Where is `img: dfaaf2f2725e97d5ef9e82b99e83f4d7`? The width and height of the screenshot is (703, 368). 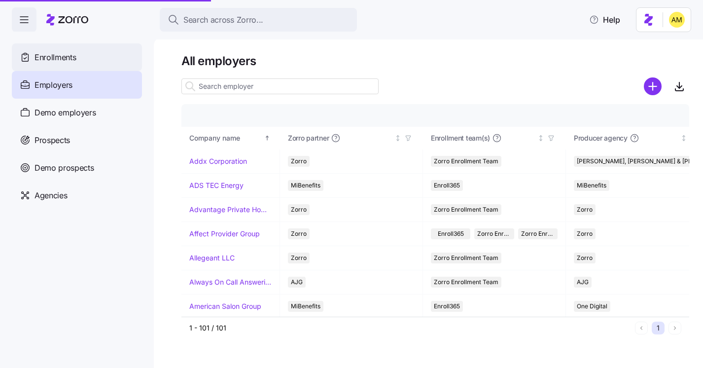 img: dfaaf2f2725e97d5ef9e82b99e83f4d7 is located at coordinates (677, 20).